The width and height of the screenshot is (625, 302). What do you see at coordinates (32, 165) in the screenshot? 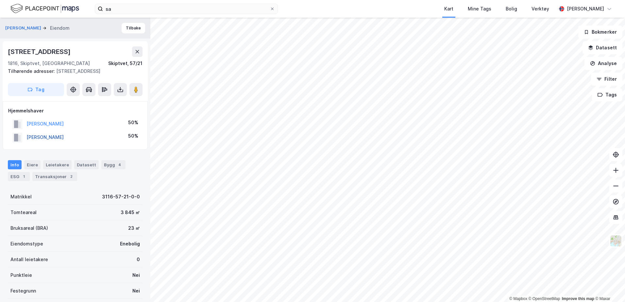
I see `div: Eiere` at bounding box center [32, 165].